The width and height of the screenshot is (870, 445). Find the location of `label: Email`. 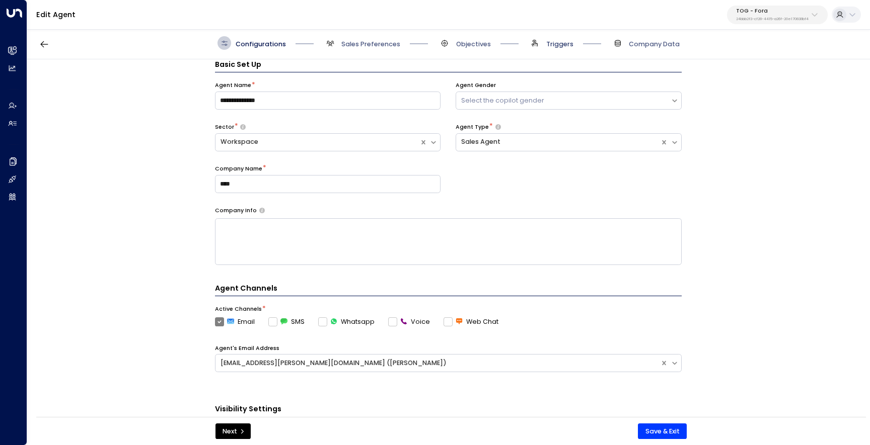

label: Email is located at coordinates (234, 322).